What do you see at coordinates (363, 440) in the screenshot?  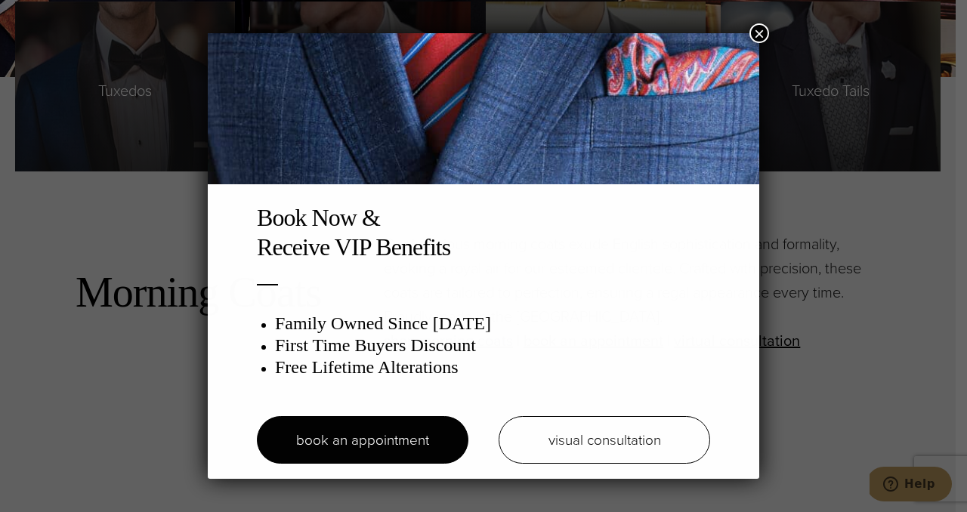 I see `a: book an appointment` at bounding box center [363, 440].